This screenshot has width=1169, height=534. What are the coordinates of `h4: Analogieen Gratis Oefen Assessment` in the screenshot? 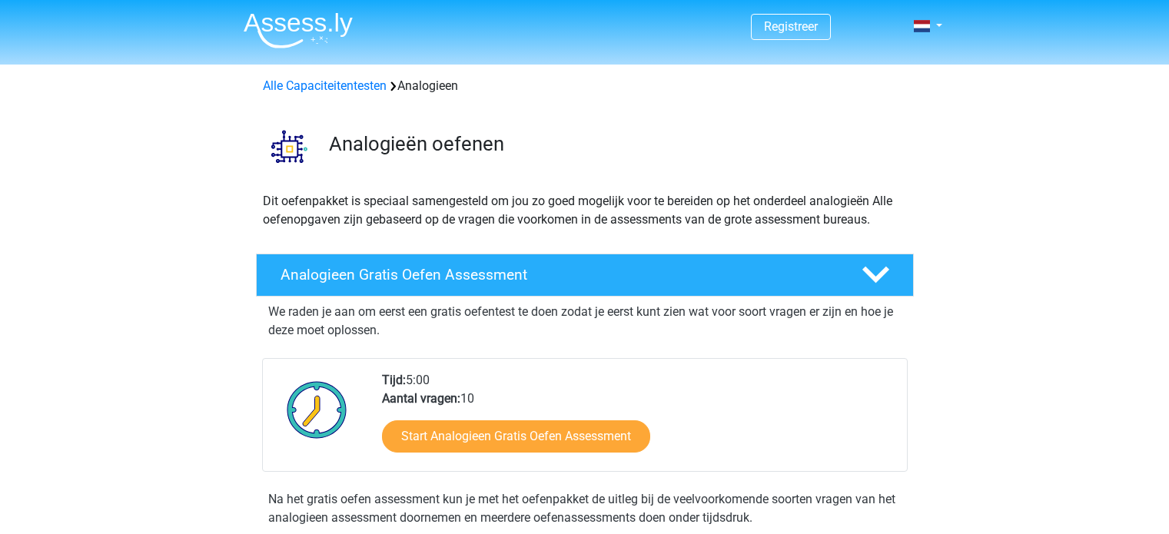 It's located at (559, 274).